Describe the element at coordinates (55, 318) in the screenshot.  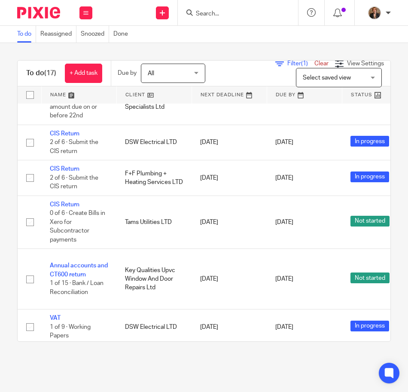
I see `a: VAT` at that location.